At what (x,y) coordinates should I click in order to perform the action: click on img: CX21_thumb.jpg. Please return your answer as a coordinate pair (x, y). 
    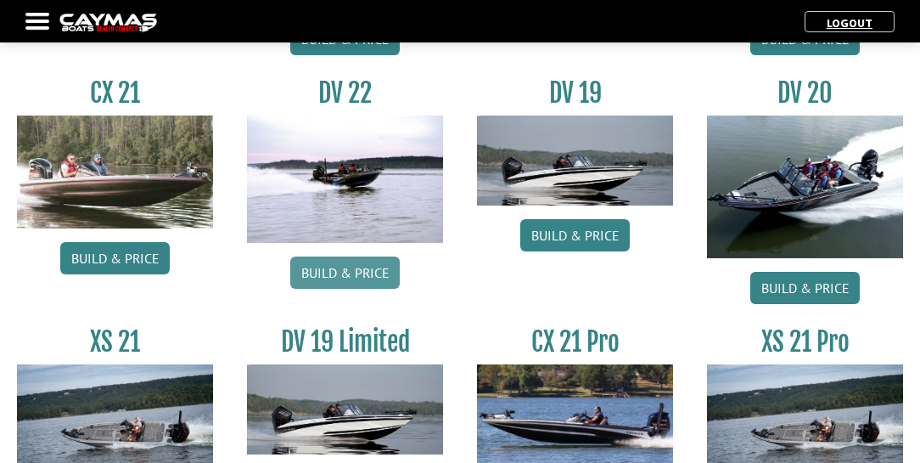
    Looking at the image, I should click on (115, 171).